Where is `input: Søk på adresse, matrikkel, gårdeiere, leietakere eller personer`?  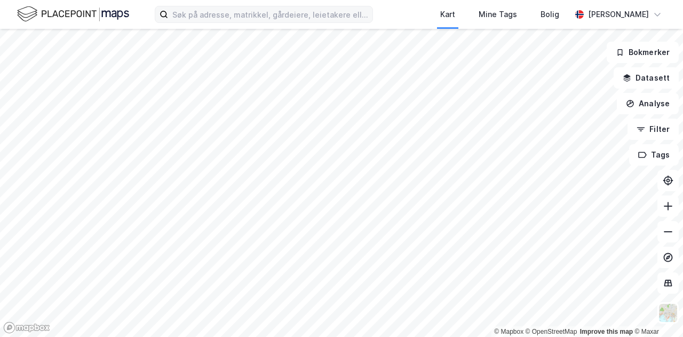 input: Søk på adresse, matrikkel, gårdeiere, leietakere eller personer is located at coordinates (270, 14).